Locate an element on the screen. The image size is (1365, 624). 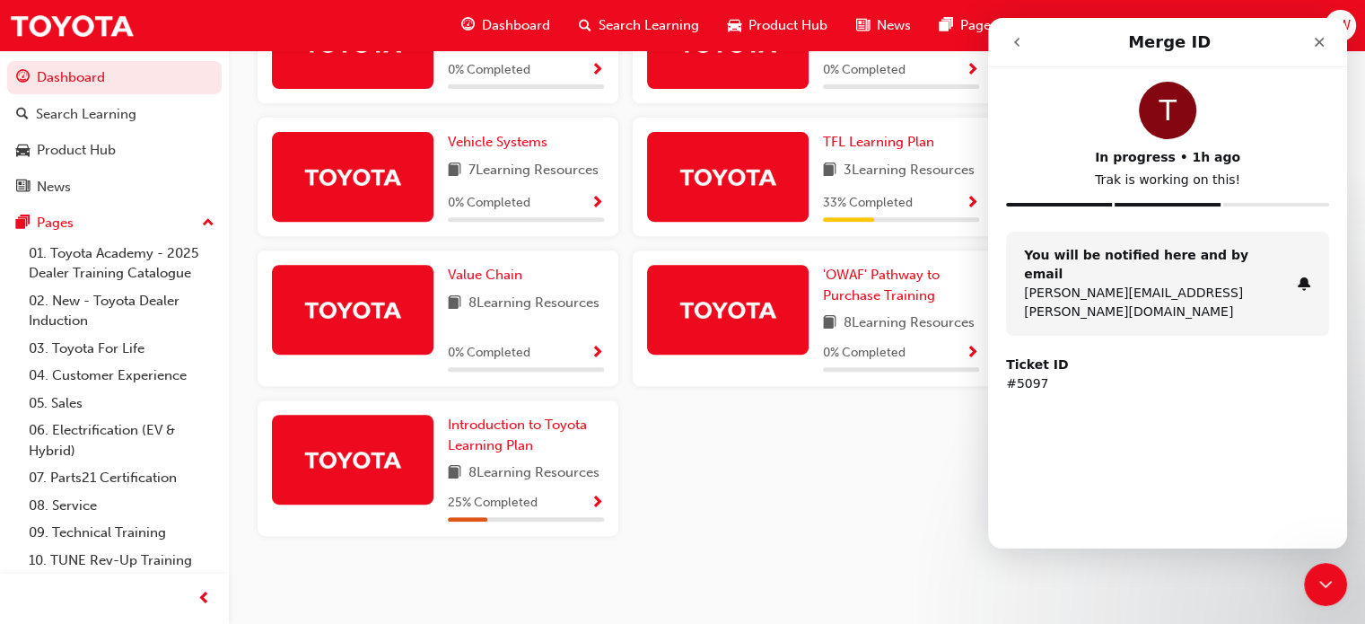
span: 25 % Completed is located at coordinates (493, 502).